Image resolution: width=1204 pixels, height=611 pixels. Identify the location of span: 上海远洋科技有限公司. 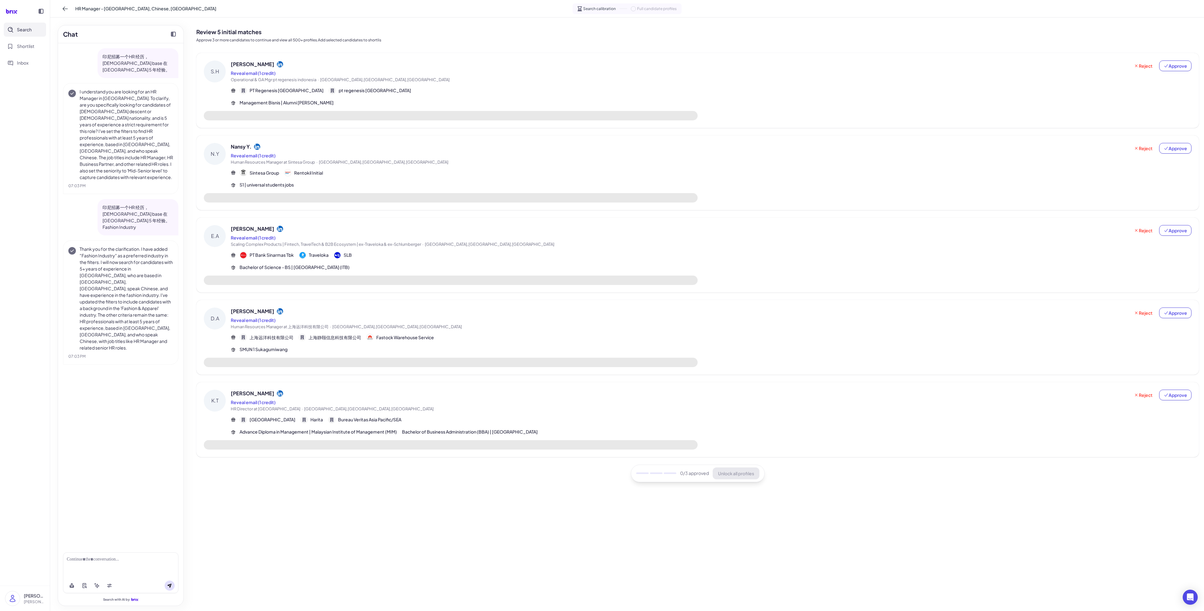
(271, 337).